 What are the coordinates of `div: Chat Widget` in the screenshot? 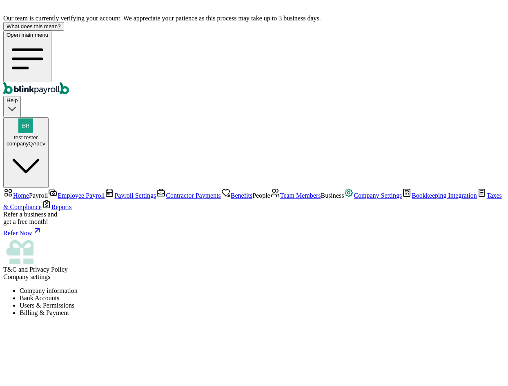 It's located at (488, 366).